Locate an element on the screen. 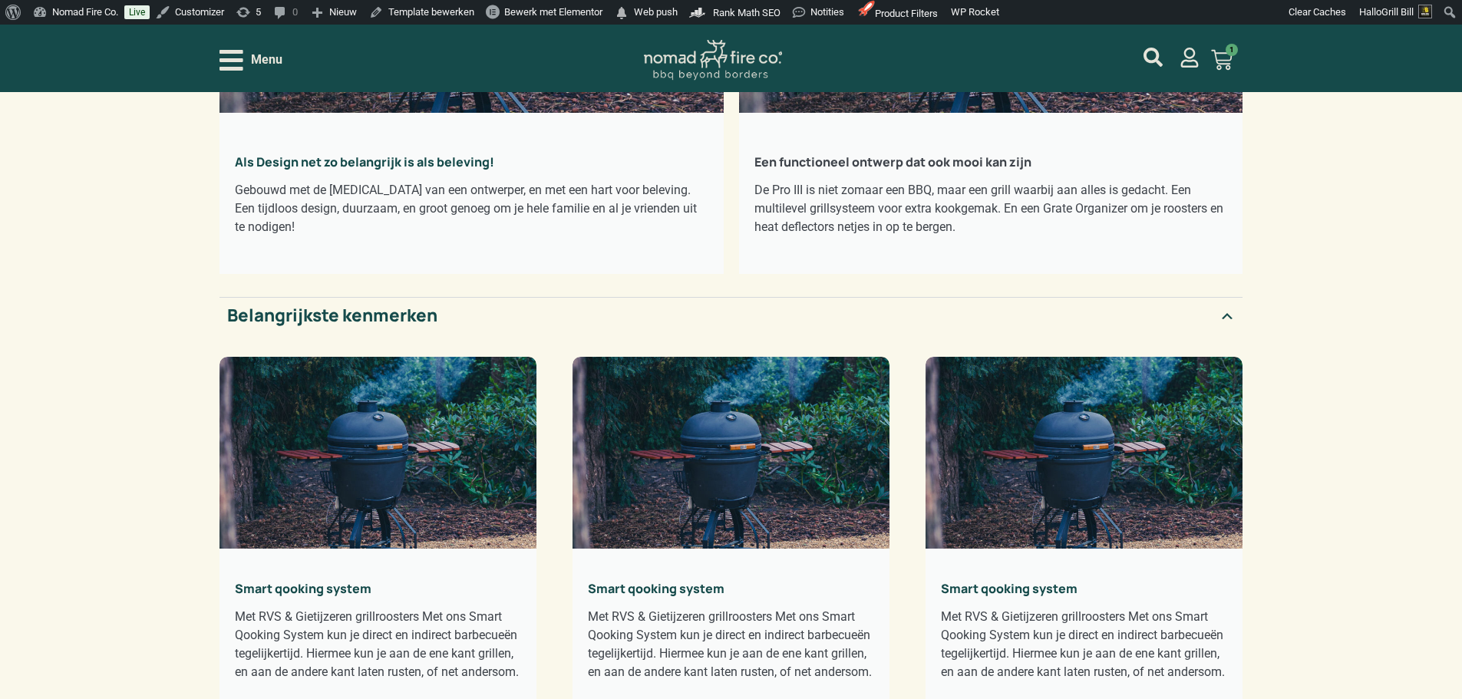  a: Live is located at coordinates (137, 12).